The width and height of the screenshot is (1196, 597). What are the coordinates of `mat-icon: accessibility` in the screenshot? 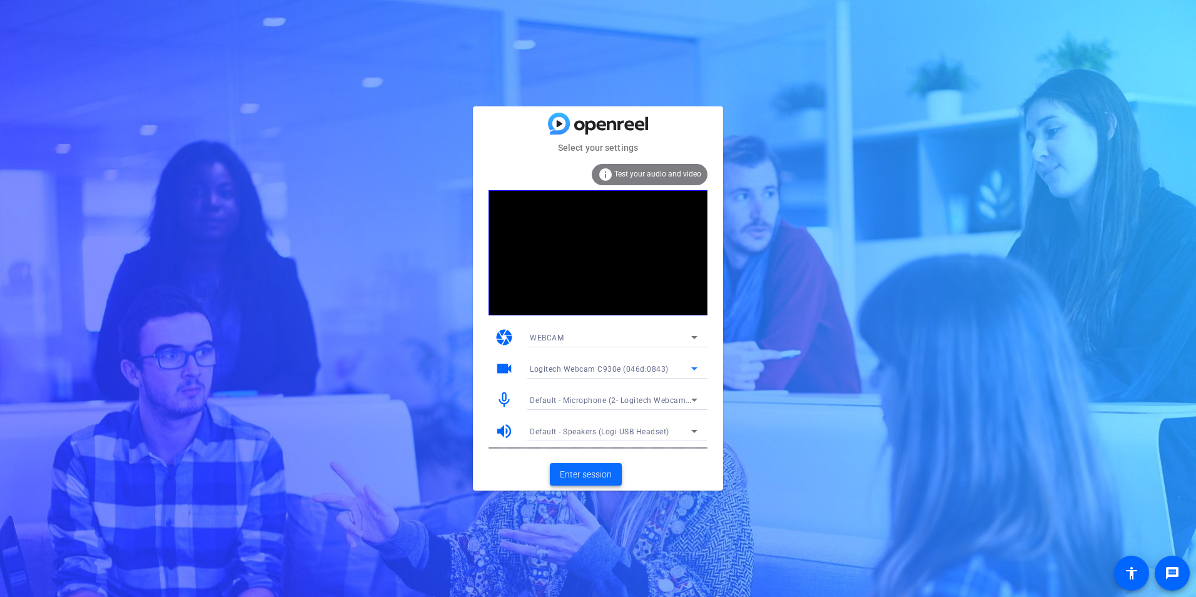 It's located at (1131, 573).